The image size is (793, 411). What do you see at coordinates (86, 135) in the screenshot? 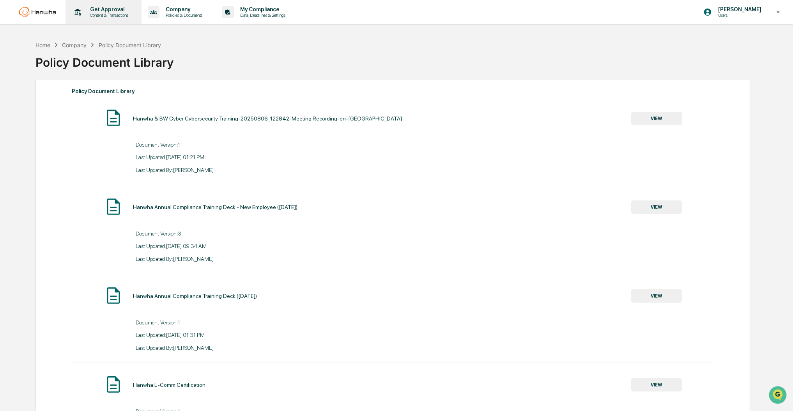
I see `span: Pylon` at bounding box center [86, 135].